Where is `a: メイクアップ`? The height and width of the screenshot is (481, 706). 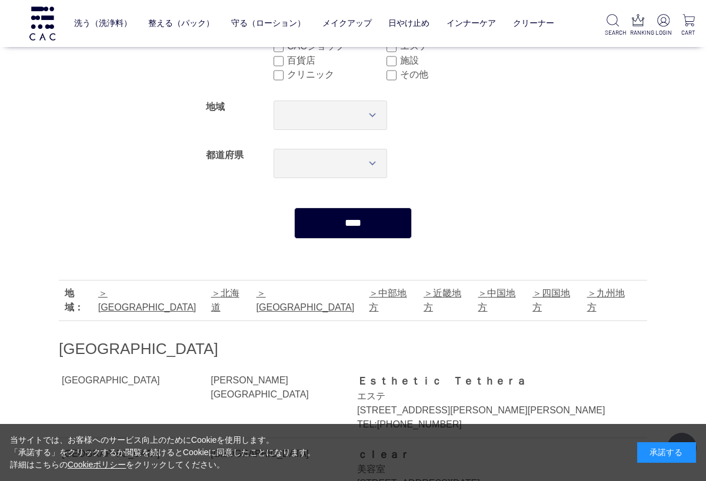 a: メイクアップ is located at coordinates (347, 23).